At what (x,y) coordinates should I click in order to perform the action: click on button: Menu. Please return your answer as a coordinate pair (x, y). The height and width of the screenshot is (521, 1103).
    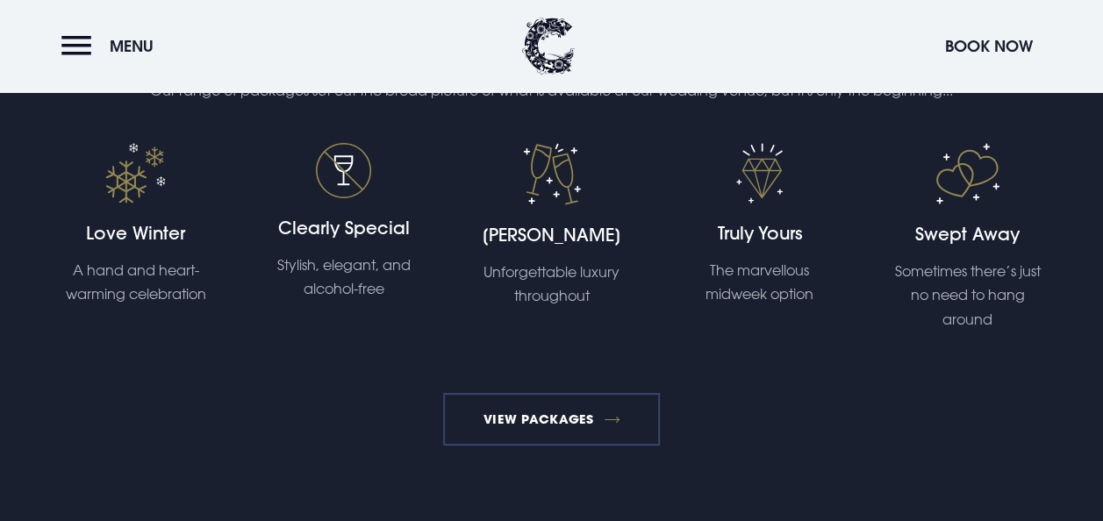
    Looking at the image, I should click on (111, 46).